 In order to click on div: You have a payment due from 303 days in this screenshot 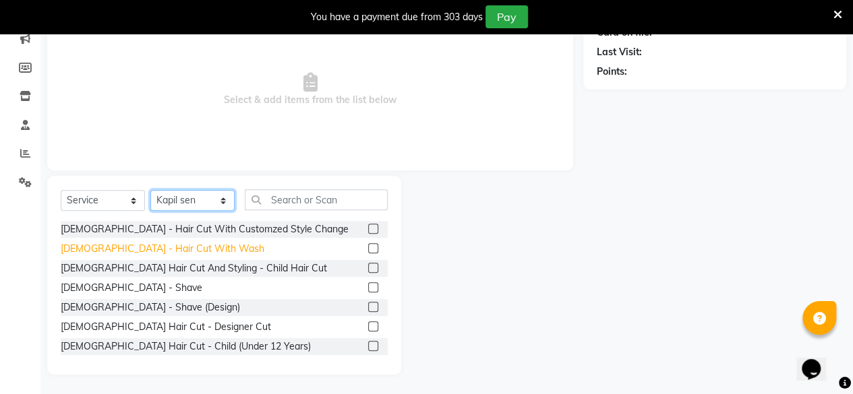, I will do `click(396, 17)`.